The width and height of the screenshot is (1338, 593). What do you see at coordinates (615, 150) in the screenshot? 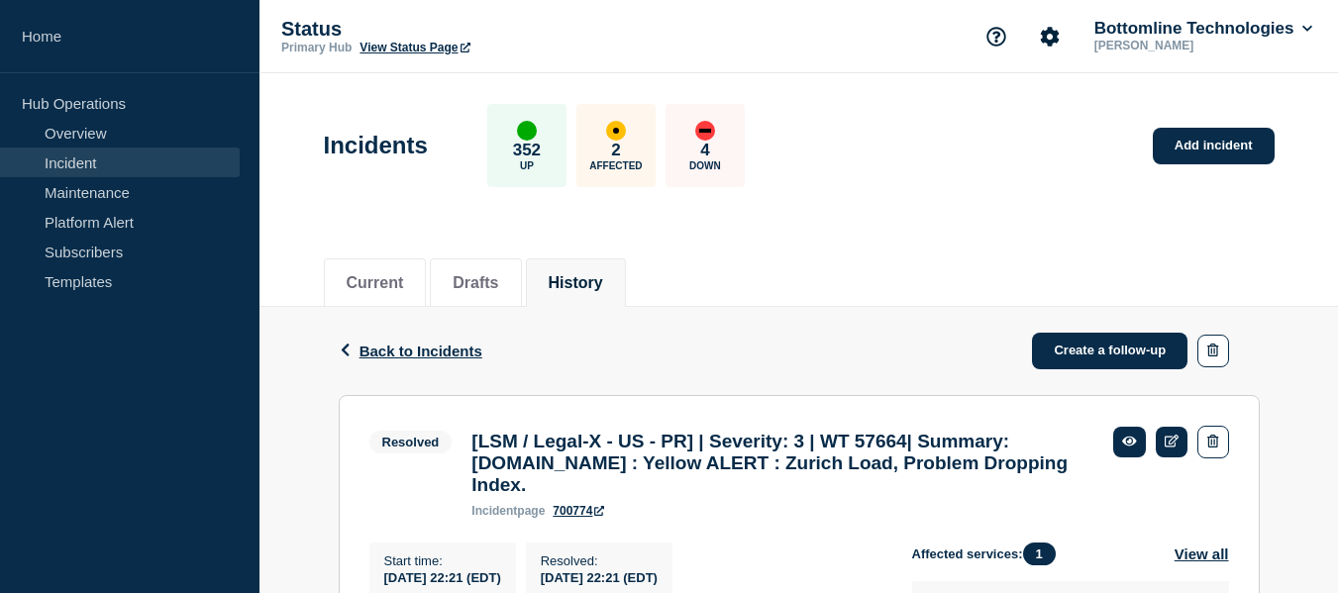
I see `p: 2` at bounding box center [615, 150].